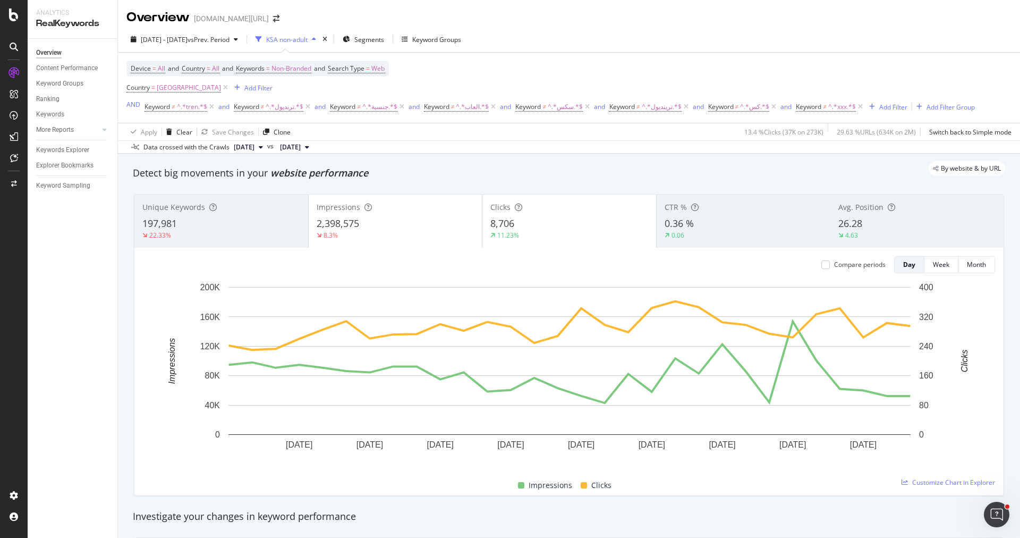 The width and height of the screenshot is (1020, 538). What do you see at coordinates (970, 132) in the screenshot?
I see `div: Switch back to Simple mode` at bounding box center [970, 132].